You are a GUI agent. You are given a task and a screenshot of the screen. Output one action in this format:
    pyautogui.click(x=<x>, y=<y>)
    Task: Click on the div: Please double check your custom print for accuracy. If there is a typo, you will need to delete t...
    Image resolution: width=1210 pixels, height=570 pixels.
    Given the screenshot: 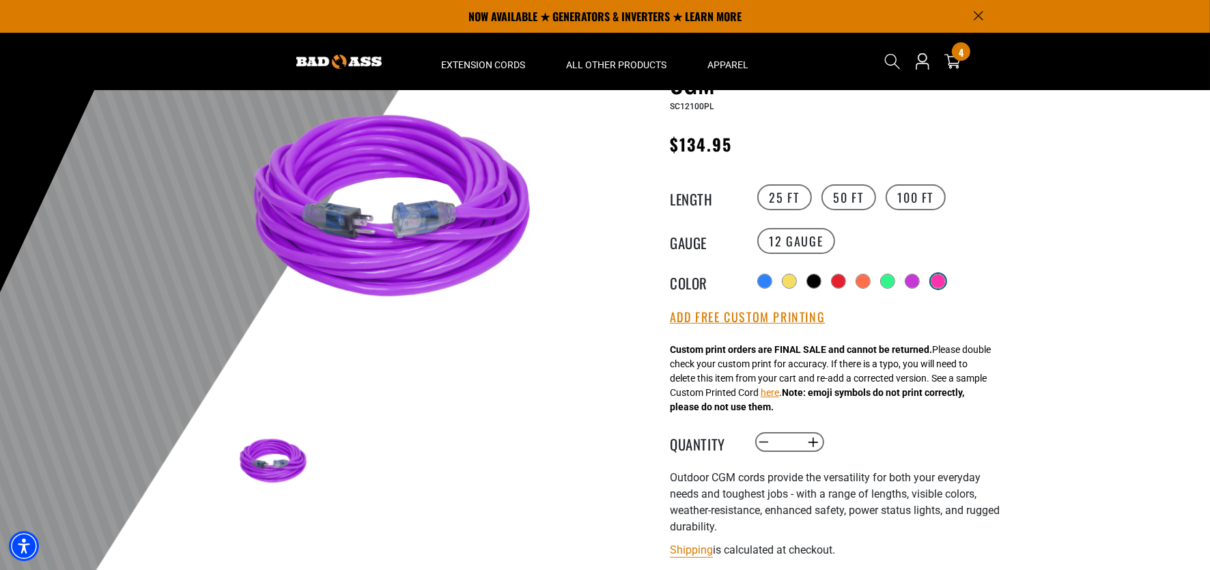 What is the action you would take?
    pyautogui.click(x=830, y=378)
    